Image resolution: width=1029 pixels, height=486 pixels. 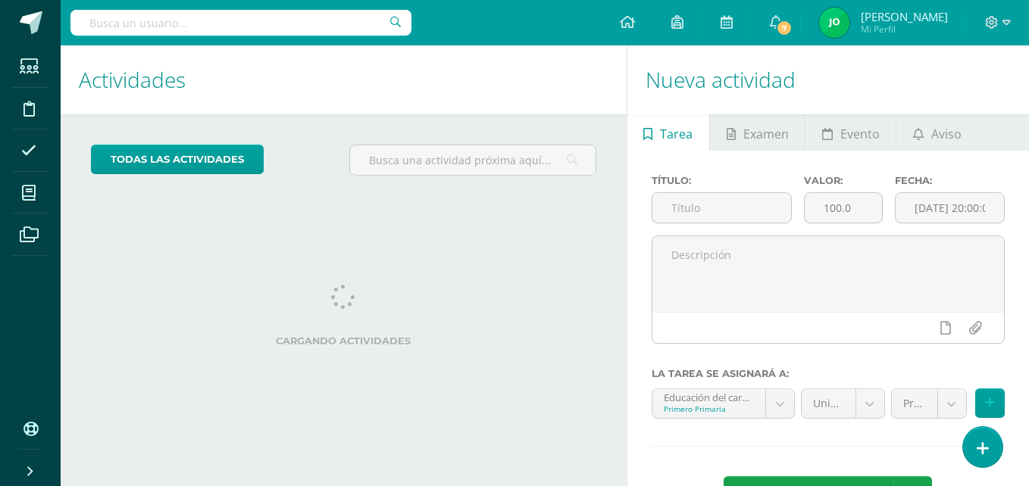 I want to click on a: todas las Actividades, so click(x=177, y=159).